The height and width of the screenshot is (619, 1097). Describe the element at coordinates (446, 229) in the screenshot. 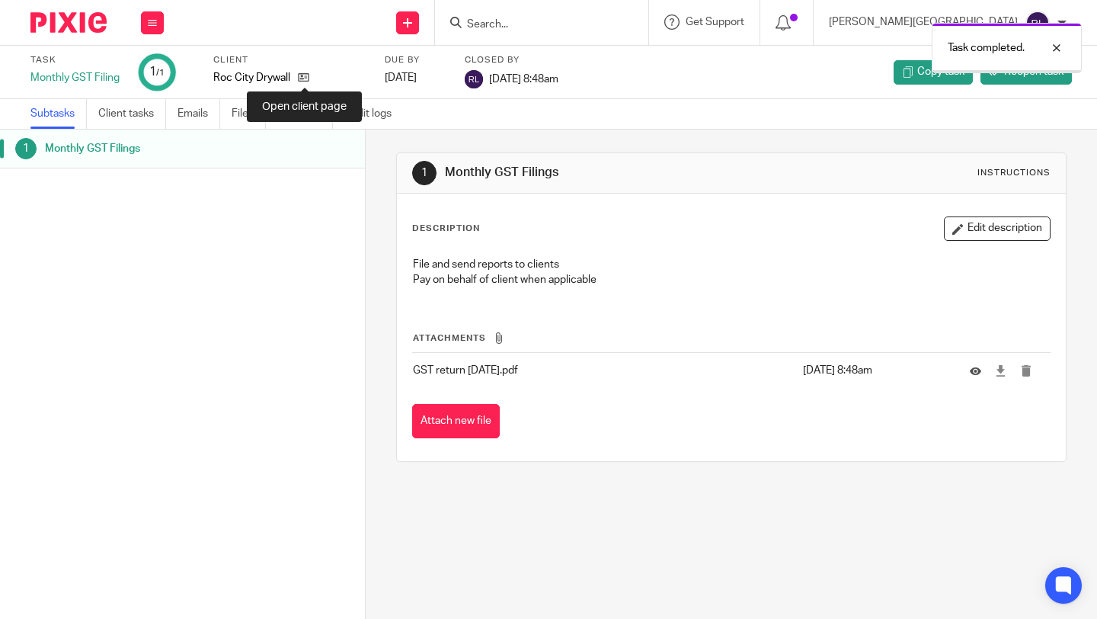

I see `p: Description` at that location.